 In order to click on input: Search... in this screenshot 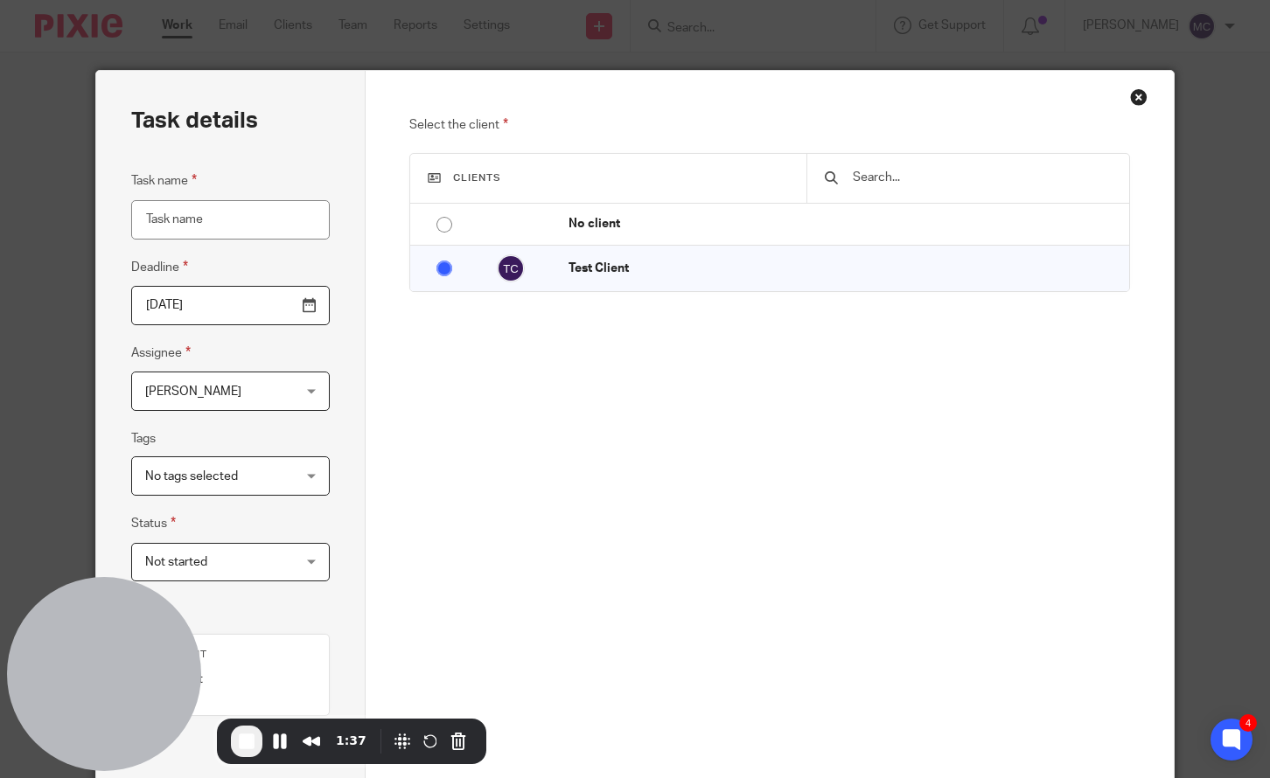, I will do `click(981, 178)`.